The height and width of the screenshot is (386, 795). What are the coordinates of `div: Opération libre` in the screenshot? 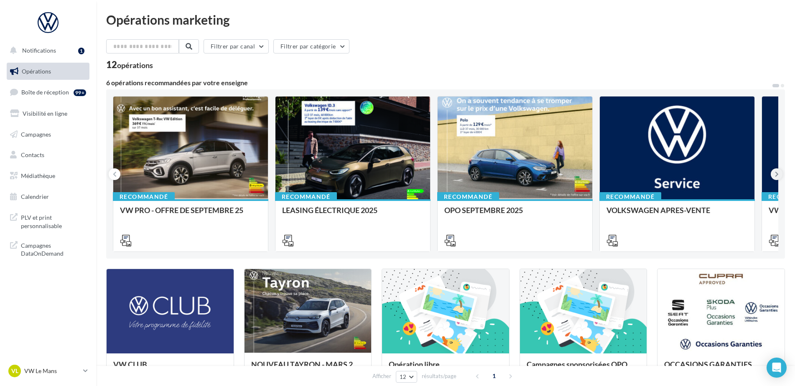 It's located at (446, 369).